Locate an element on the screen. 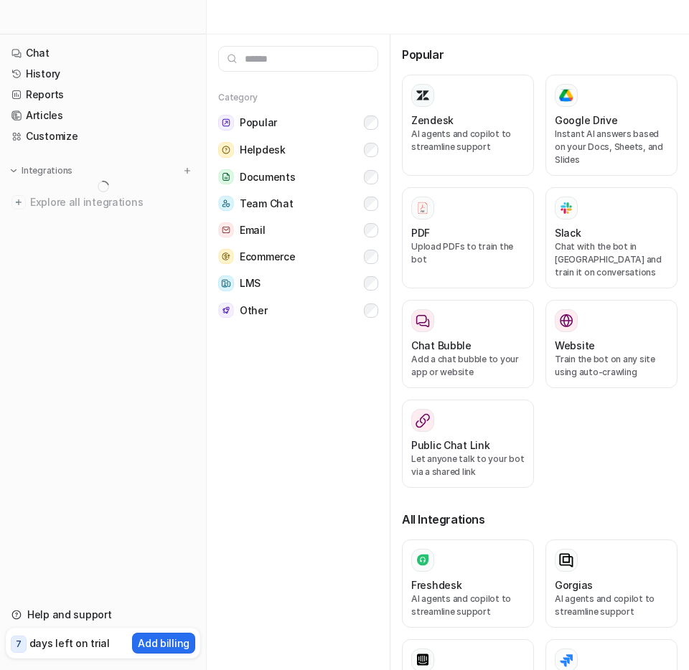 The image size is (689, 670). h3: Popular is located at coordinates (539, 55).